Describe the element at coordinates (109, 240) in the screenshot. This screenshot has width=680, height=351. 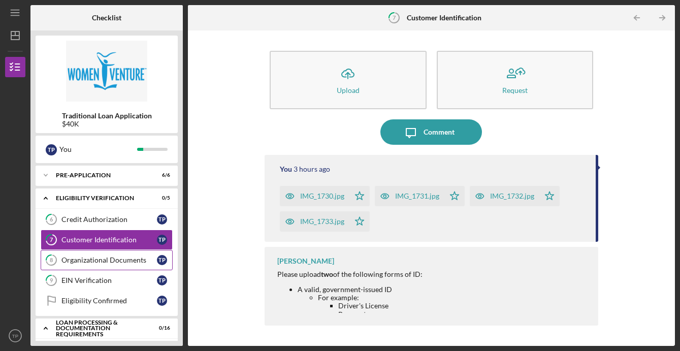
I see `div: Customer Identification` at that location.